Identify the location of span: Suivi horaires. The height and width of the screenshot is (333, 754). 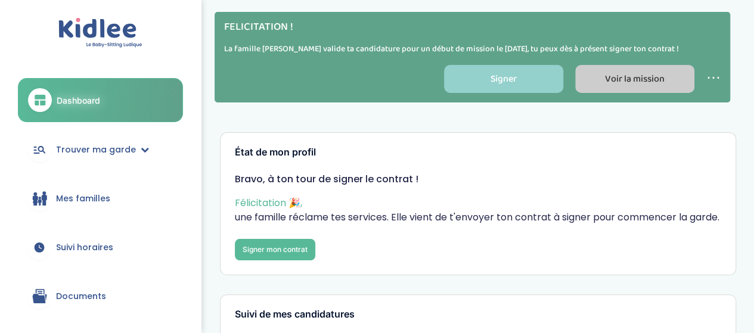
(85, 247).